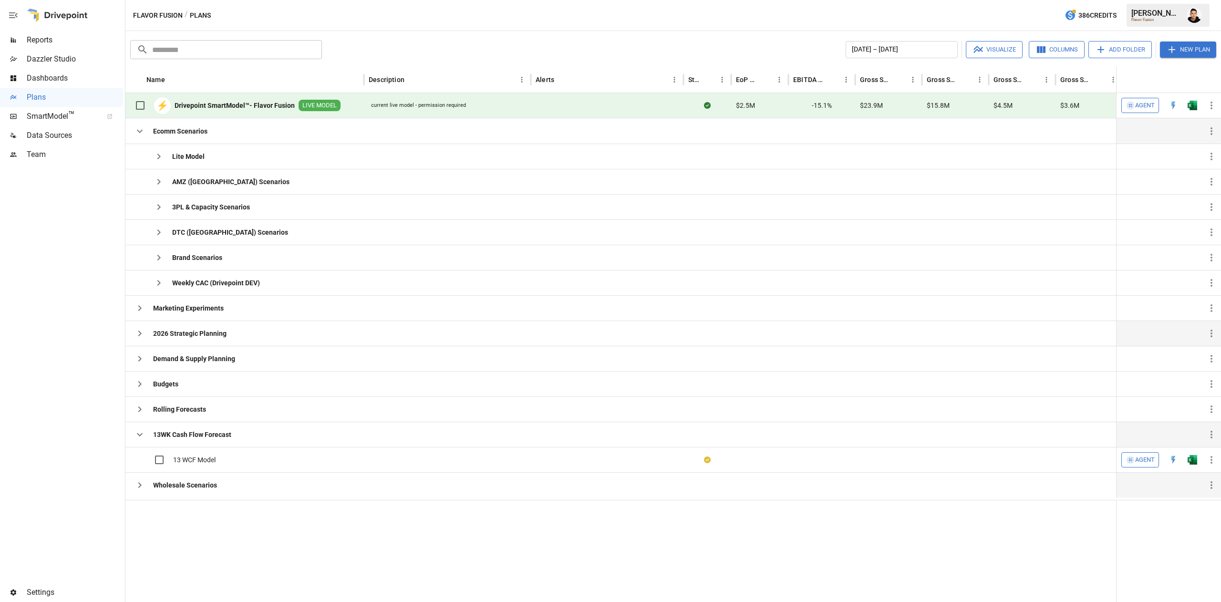 The image size is (1221, 602). What do you see at coordinates (1156, 20) in the screenshot?
I see `div: Flavor Fusion` at bounding box center [1156, 20].